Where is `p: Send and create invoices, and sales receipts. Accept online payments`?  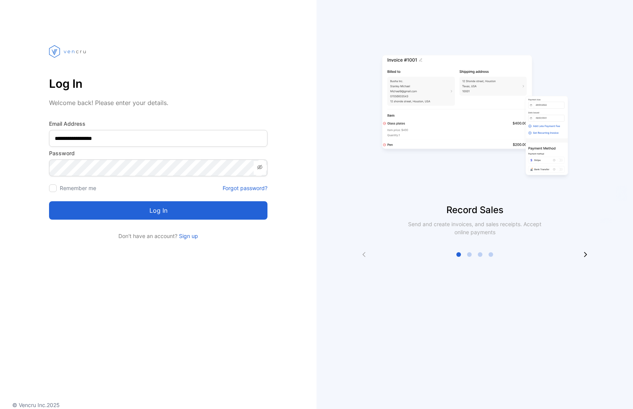 p: Send and create invoices, and sales receipts. Accept online payments is located at coordinates (475, 228).